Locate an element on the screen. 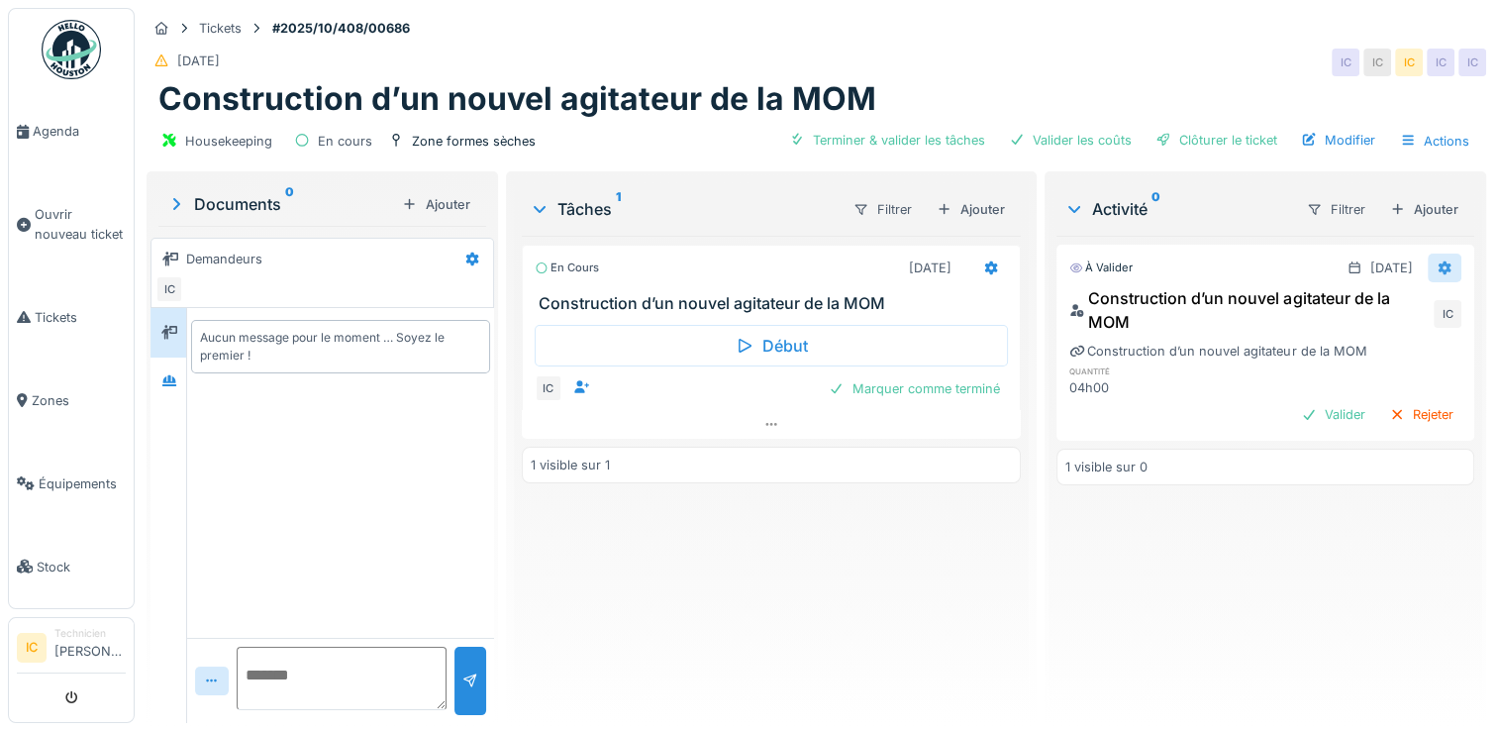 This screenshot has width=1498, height=731. a: Ouvrir nouveau ticket is located at coordinates (71, 224).